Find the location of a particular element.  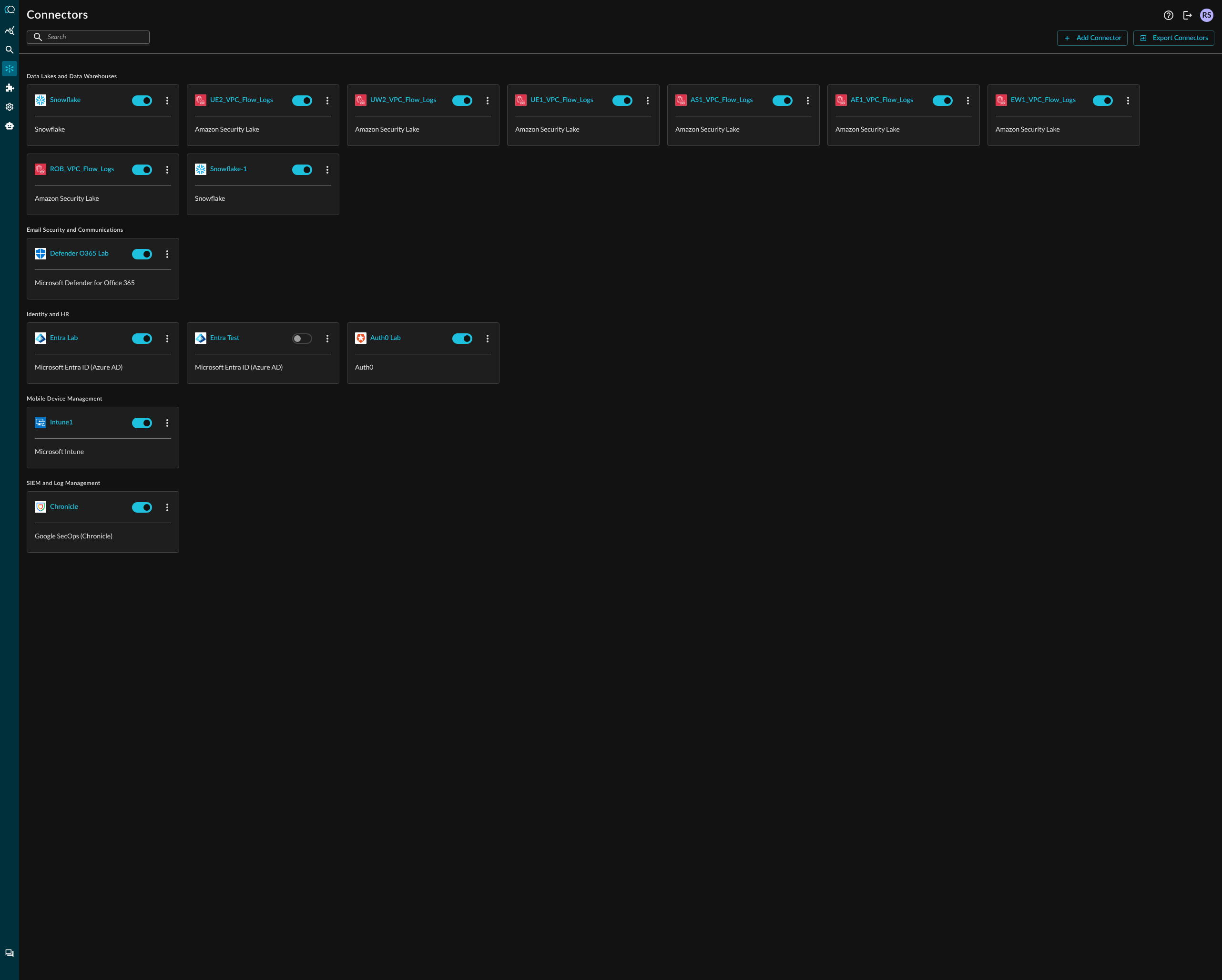

span: Email Security and Communications is located at coordinates (621, 230).